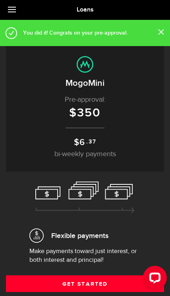 The image size is (170, 296). Describe the element at coordinates (85, 100) in the screenshot. I see `p: Pre-approval:` at that location.